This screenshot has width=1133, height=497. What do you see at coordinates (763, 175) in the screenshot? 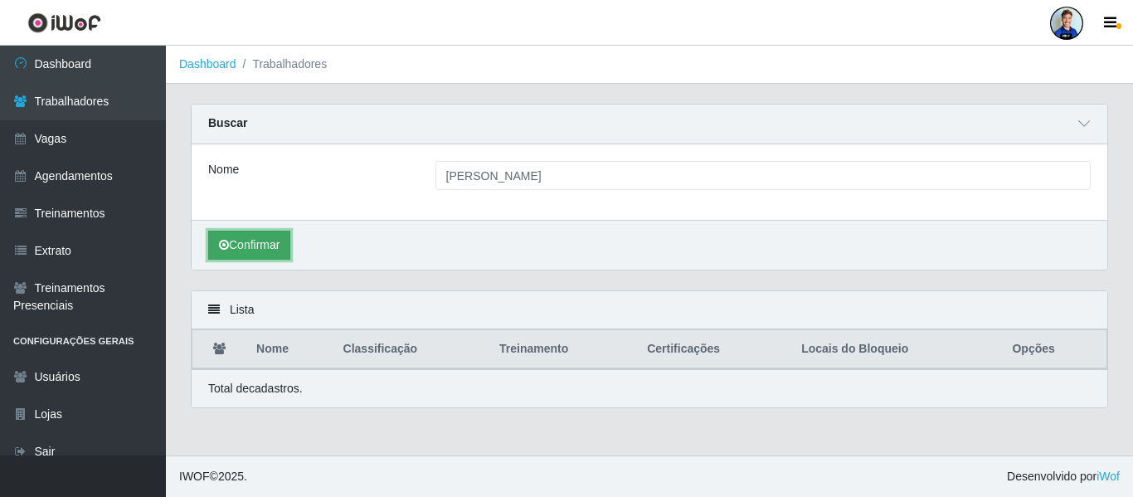
I see `input: Digite o Nome...` at bounding box center [763, 175].